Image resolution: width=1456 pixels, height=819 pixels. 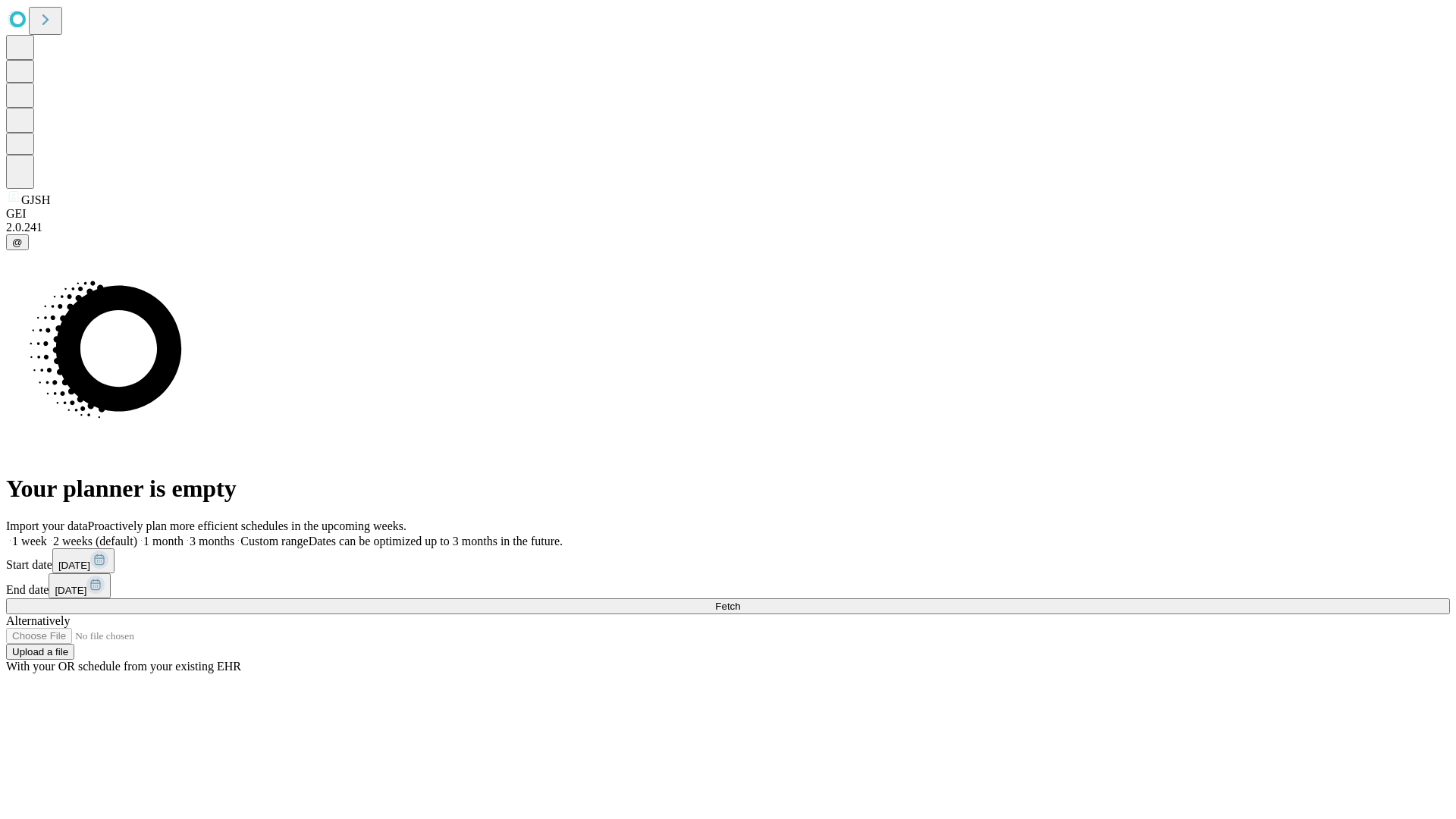 What do you see at coordinates (728, 489) in the screenshot?
I see `h1: Your planner is empty` at bounding box center [728, 489].